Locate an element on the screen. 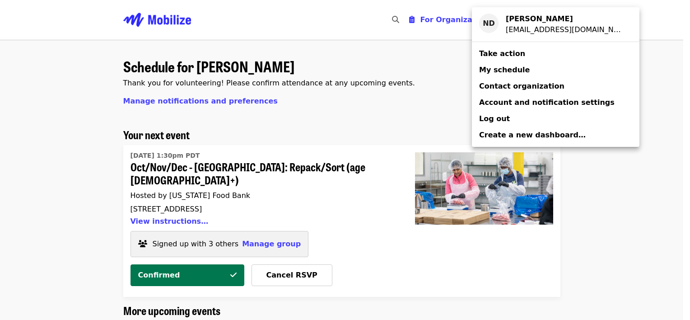  a: Contact organization is located at coordinates (556, 86).